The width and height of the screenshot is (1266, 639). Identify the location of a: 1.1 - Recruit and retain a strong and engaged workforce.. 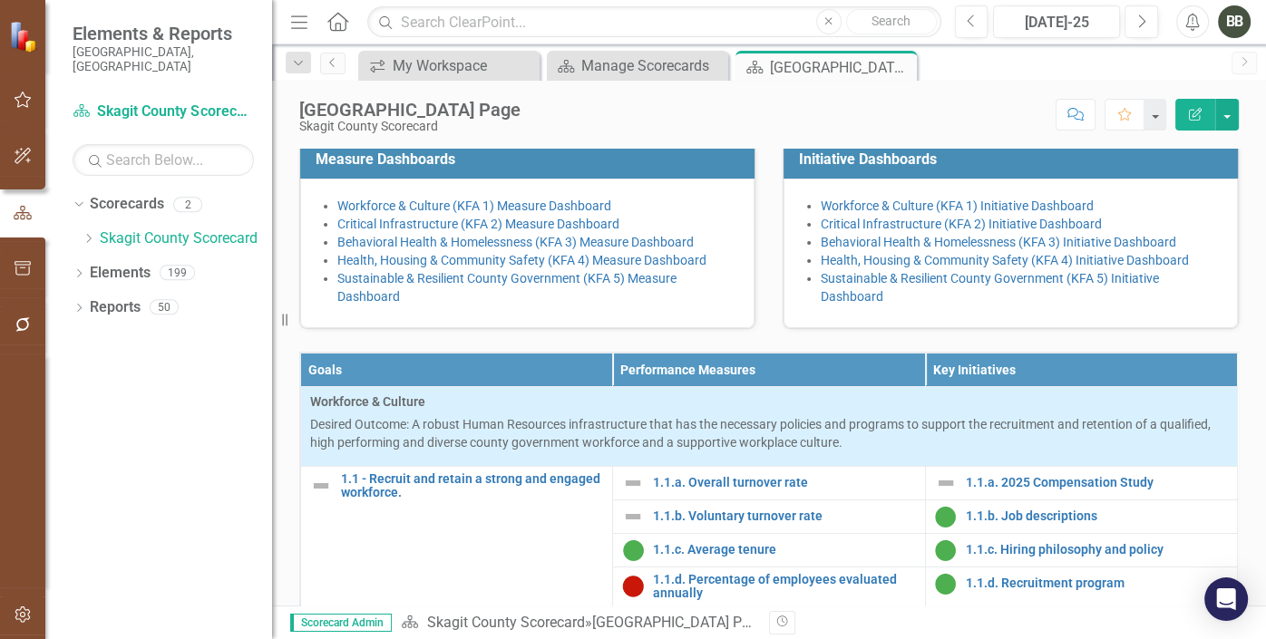
(472, 486).